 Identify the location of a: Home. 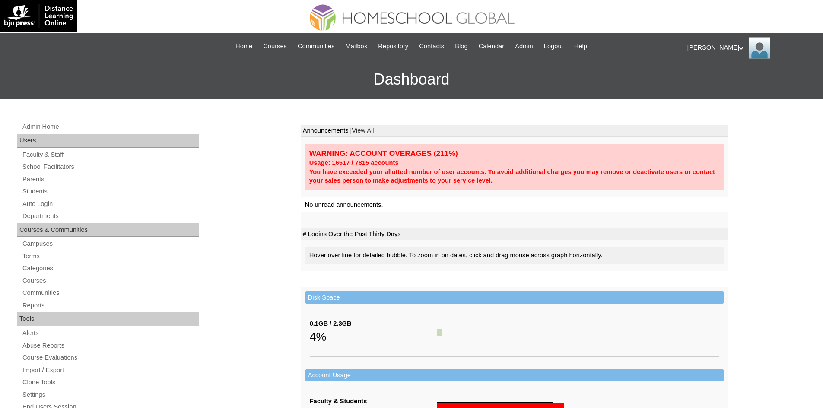
(244, 46).